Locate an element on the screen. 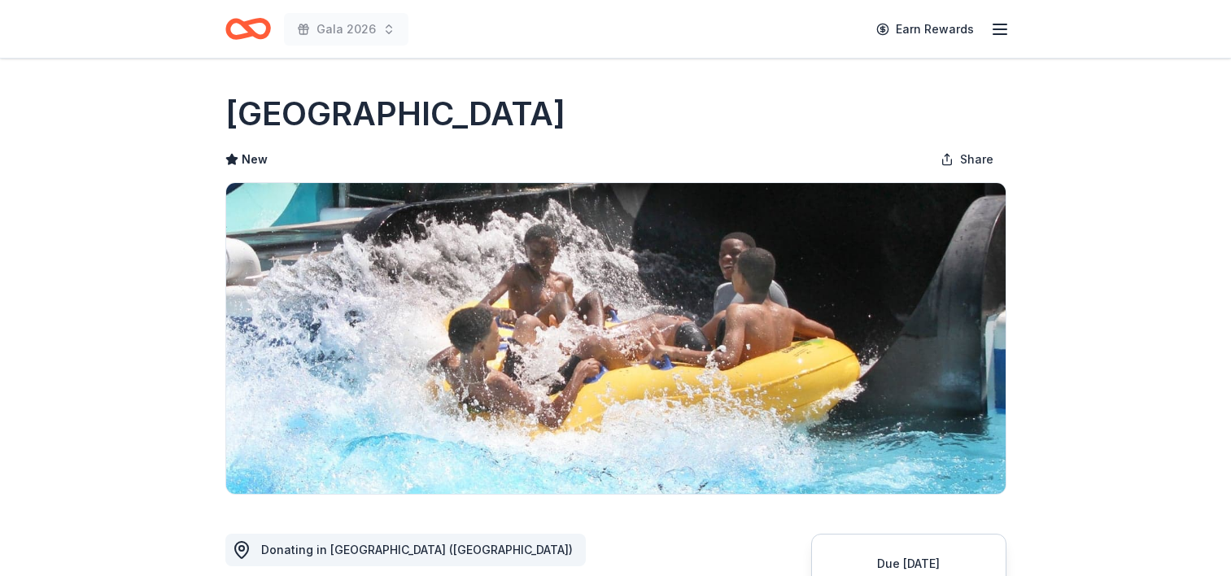  a: Home is located at coordinates (248, 28).